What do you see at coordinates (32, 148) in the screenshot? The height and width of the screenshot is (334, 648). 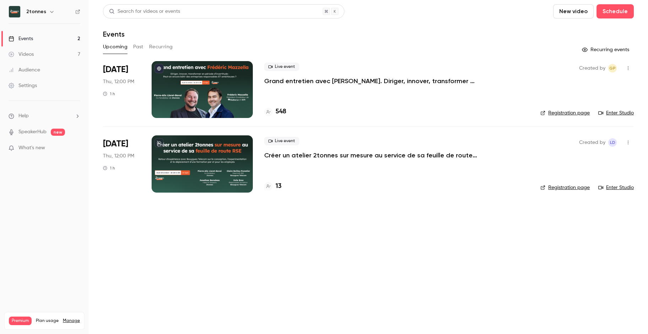 I see `span: What's new` at bounding box center [32, 148].